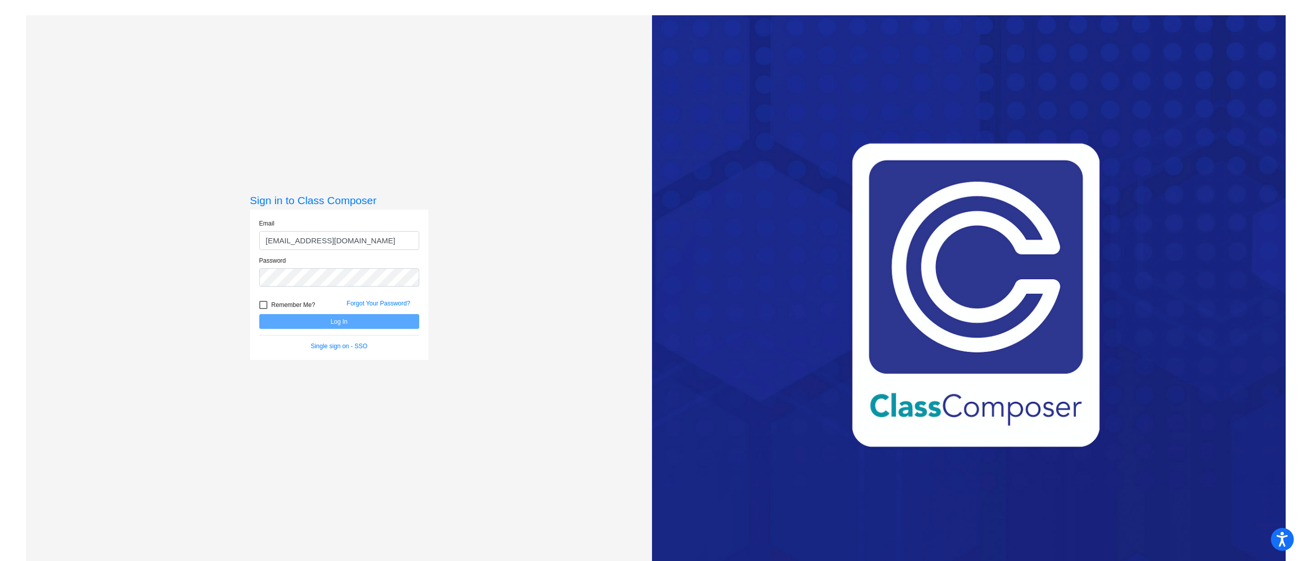 The width and height of the screenshot is (1304, 561). Describe the element at coordinates (267, 224) in the screenshot. I see `label: Email` at that location.